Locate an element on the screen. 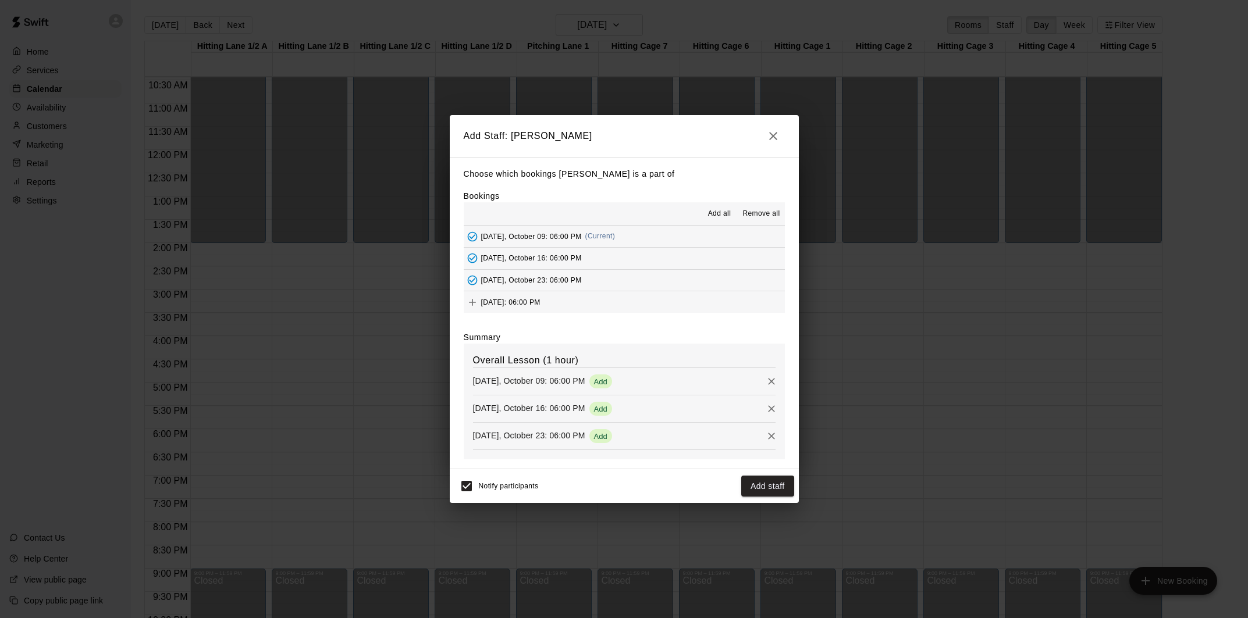  h6: Overall Lesson (1 hour) is located at coordinates (624, 361).